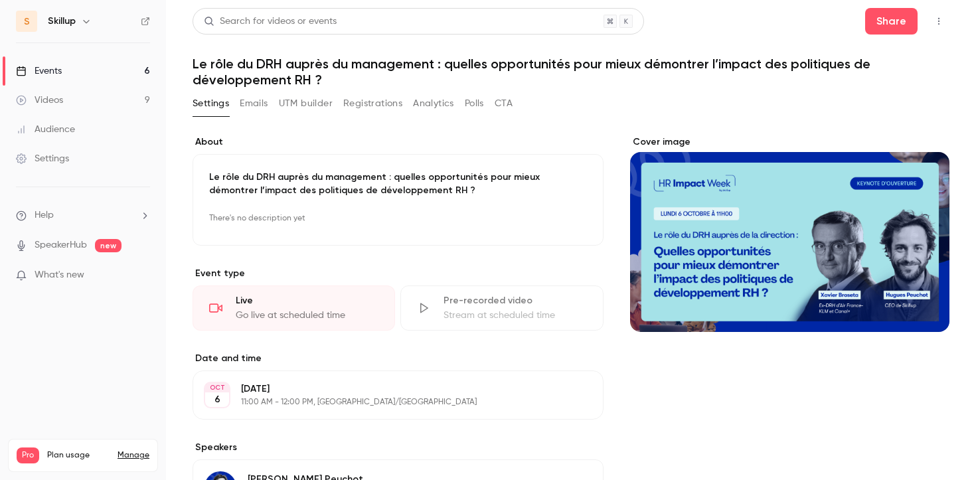  Describe the element at coordinates (305, 104) in the screenshot. I see `button: UTM builder` at that location.